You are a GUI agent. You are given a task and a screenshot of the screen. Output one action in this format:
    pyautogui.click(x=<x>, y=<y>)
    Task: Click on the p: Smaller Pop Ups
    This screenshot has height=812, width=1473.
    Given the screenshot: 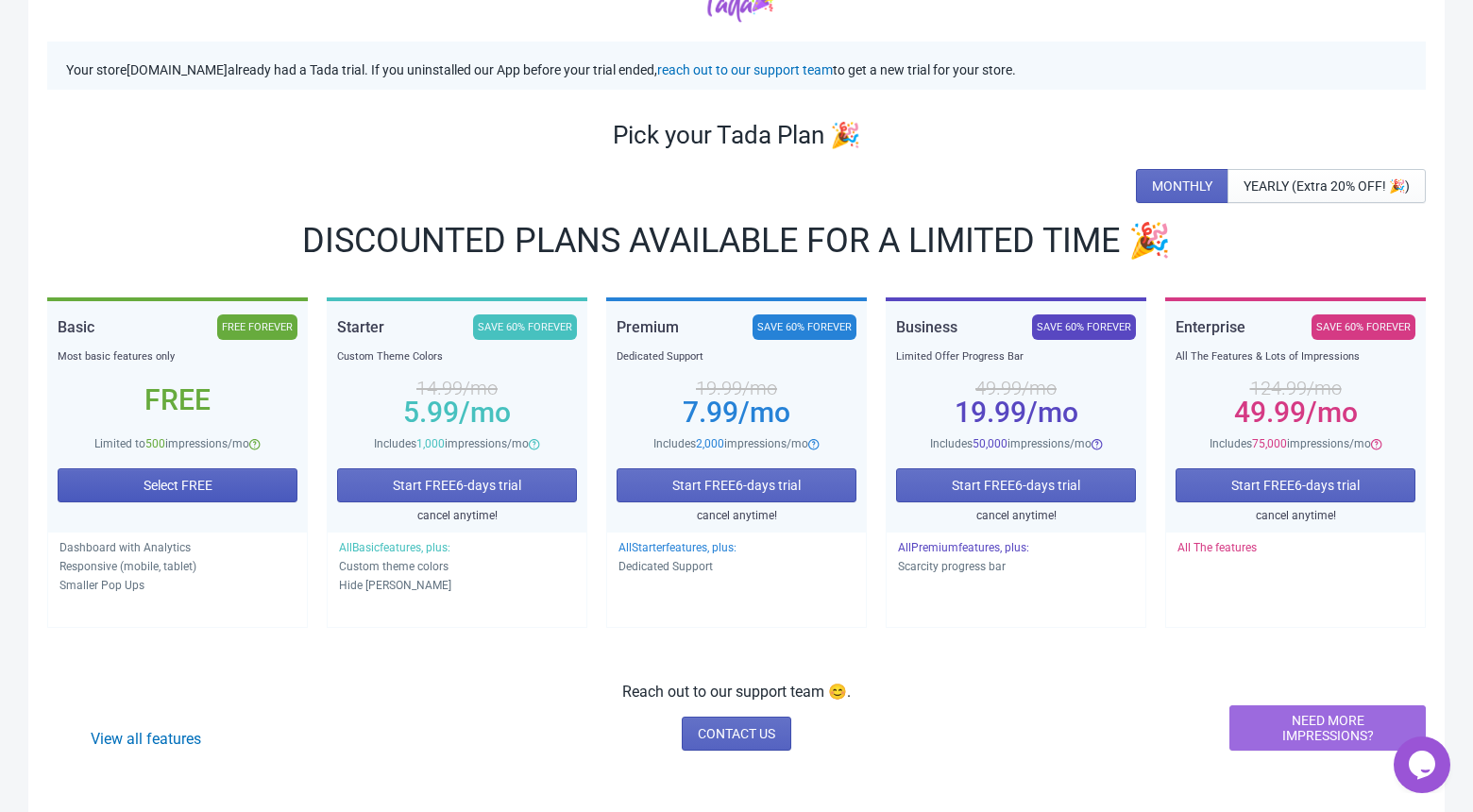 What is the action you would take?
    pyautogui.click(x=178, y=586)
    